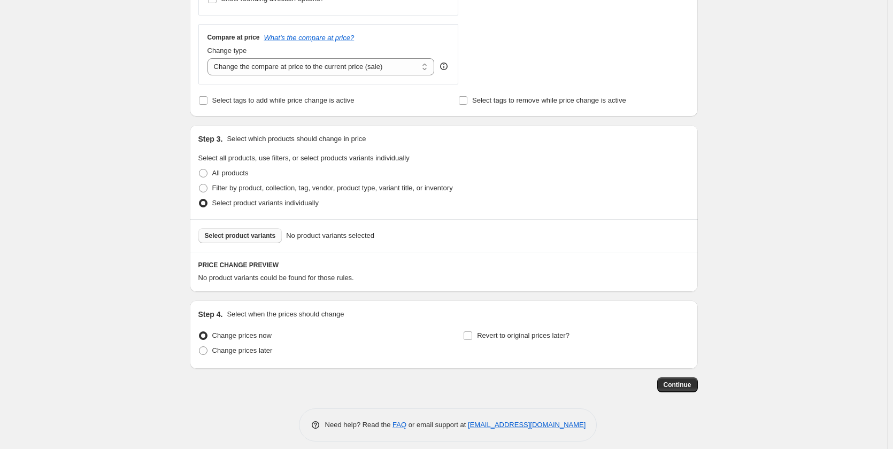 The width and height of the screenshot is (893, 449). I want to click on p: Select when the prices should change, so click(285, 314).